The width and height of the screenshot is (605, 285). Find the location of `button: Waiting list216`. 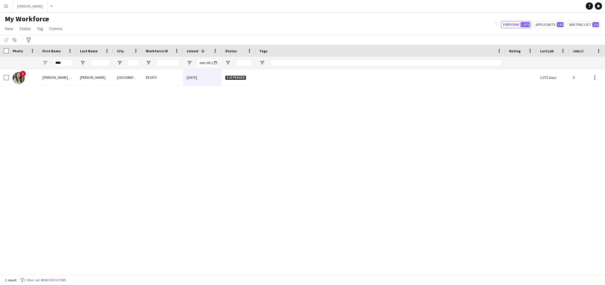

button: Waiting list216 is located at coordinates (583, 25).